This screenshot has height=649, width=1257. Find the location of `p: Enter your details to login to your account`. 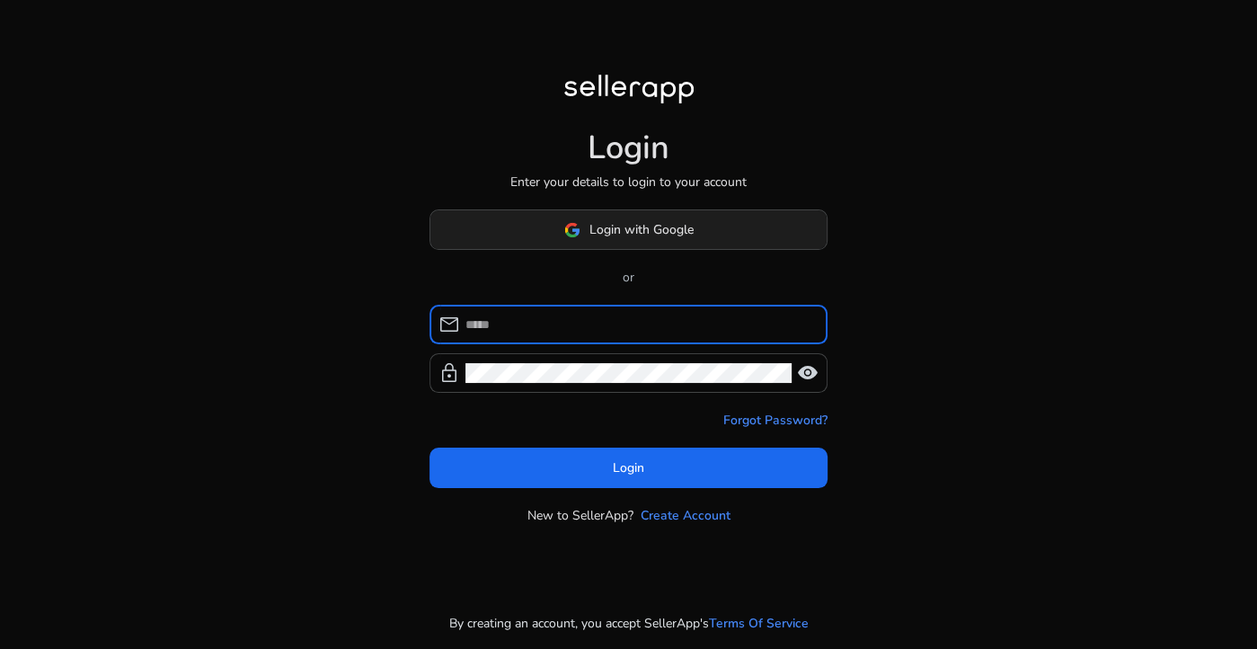

p: Enter your details to login to your account is located at coordinates (628, 182).